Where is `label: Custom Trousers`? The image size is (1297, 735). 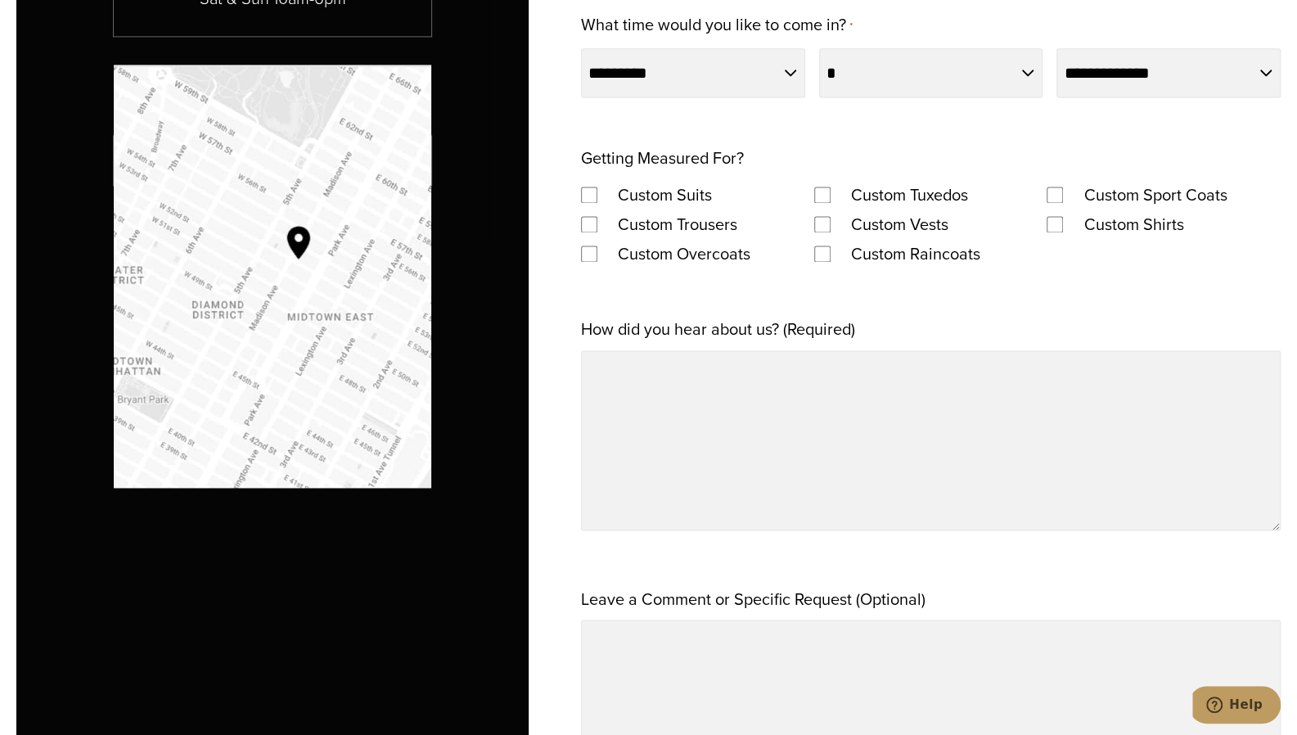 label: Custom Trousers is located at coordinates (678, 224).